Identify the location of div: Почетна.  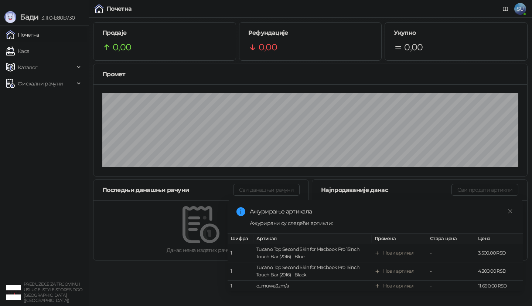
(119, 9).